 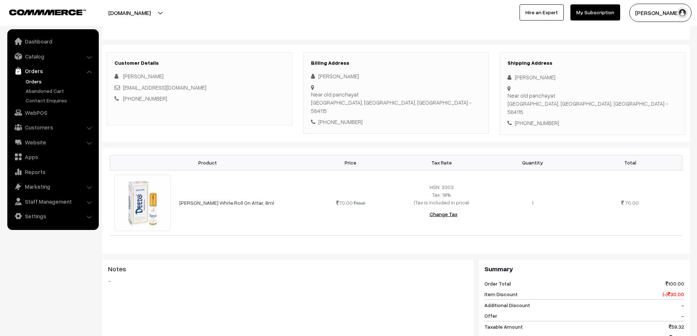 What do you see at coordinates (443, 214) in the screenshot?
I see `button: Change Tax` at bounding box center [443, 214].